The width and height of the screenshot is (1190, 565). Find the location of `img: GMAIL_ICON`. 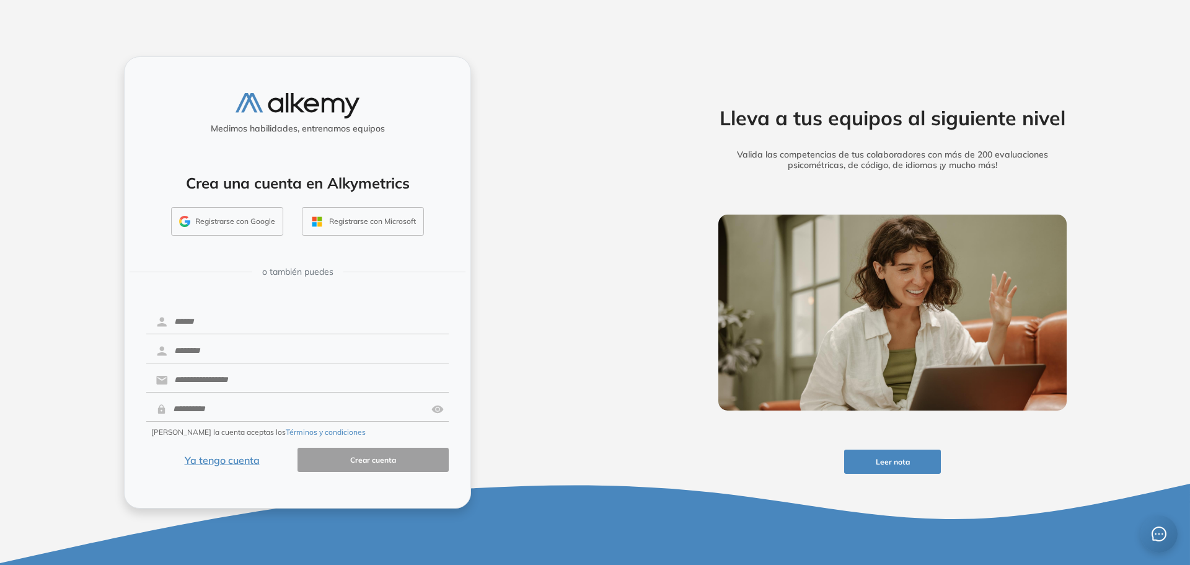

img: GMAIL_ICON is located at coordinates (185, 221).